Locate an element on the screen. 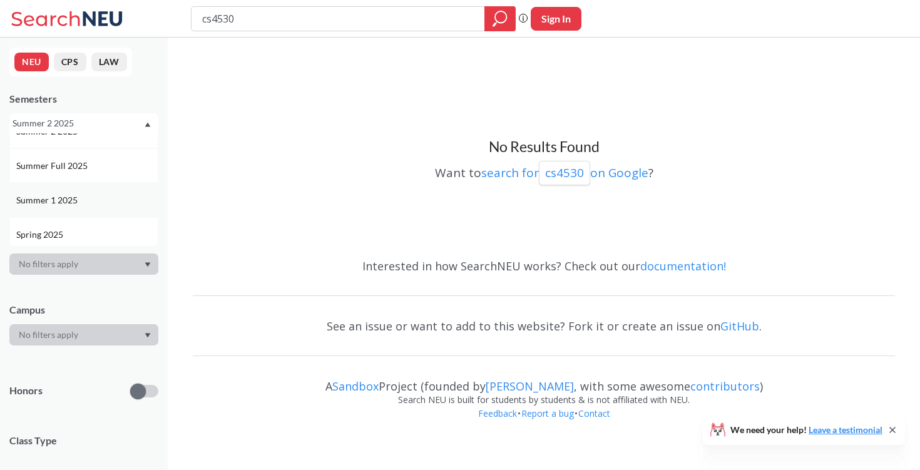 Image resolution: width=920 pixels, height=470 pixels. input: Class, professor, course number, "phrase" is located at coordinates (338, 19).